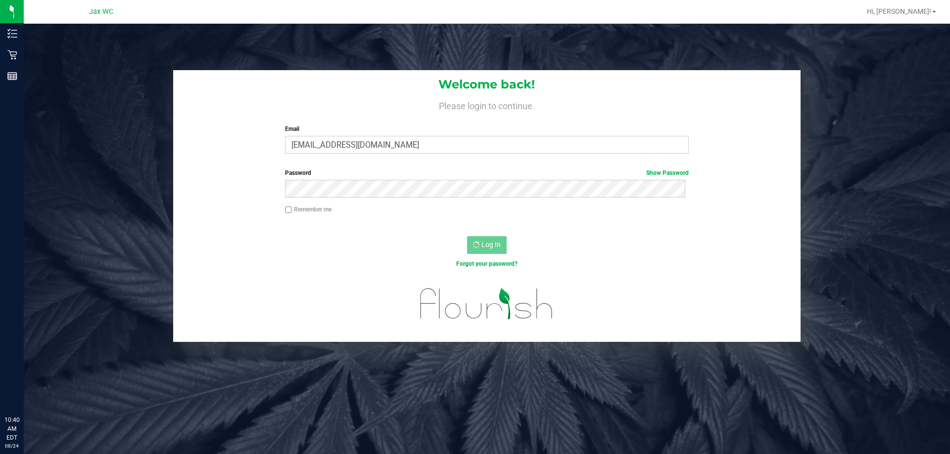 Image resolution: width=950 pixels, height=454 pixels. What do you see at coordinates (12, 446) in the screenshot?
I see `p: 08/24` at bounding box center [12, 446].